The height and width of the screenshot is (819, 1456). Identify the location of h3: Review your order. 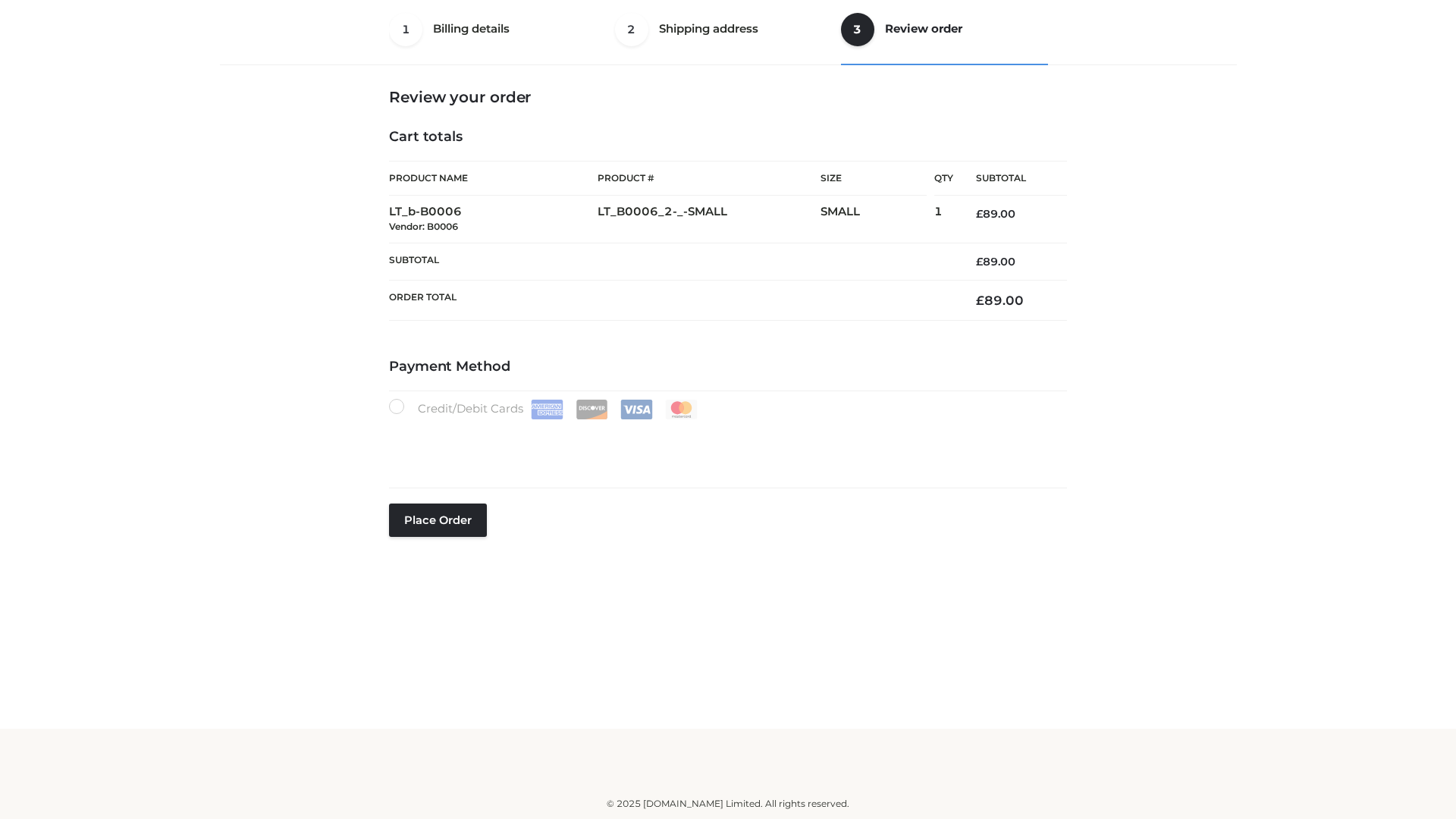
(728, 97).